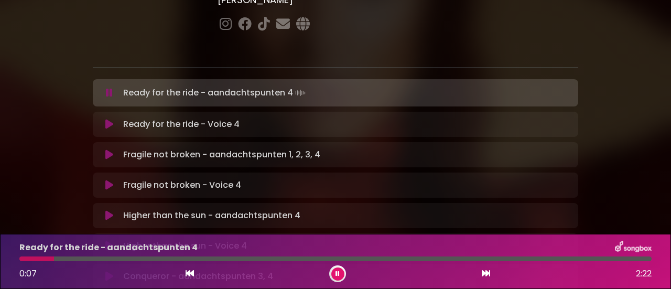 The height and width of the screenshot is (289, 671). I want to click on img: songbox-logo-white.png, so click(633, 247).